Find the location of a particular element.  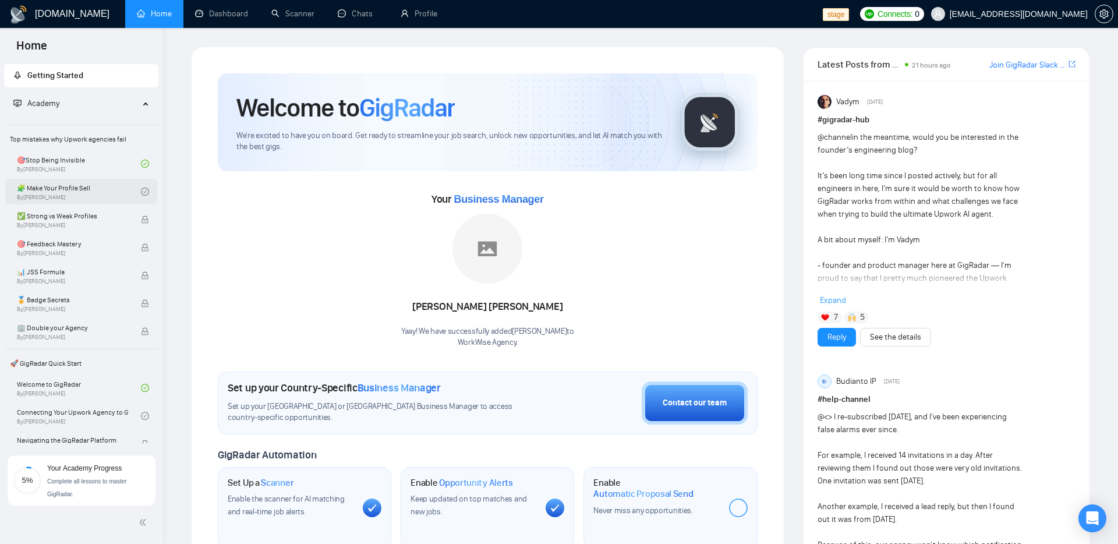

span: Getting Started is located at coordinates (55, 75).